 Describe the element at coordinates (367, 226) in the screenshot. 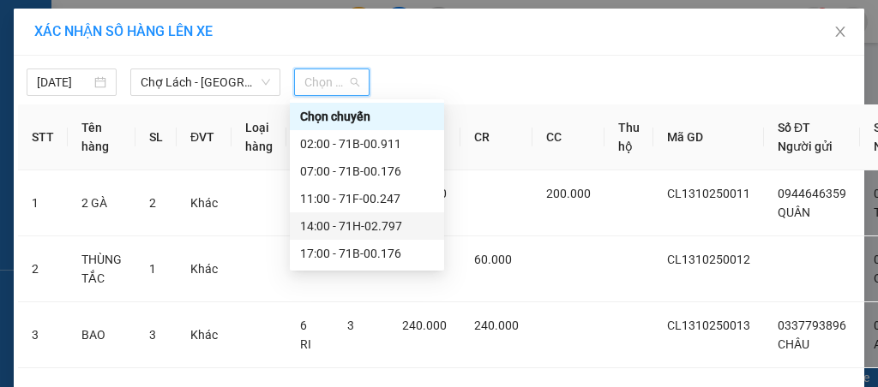

I see `div: 14:00 - 71H-02.797` at that location.